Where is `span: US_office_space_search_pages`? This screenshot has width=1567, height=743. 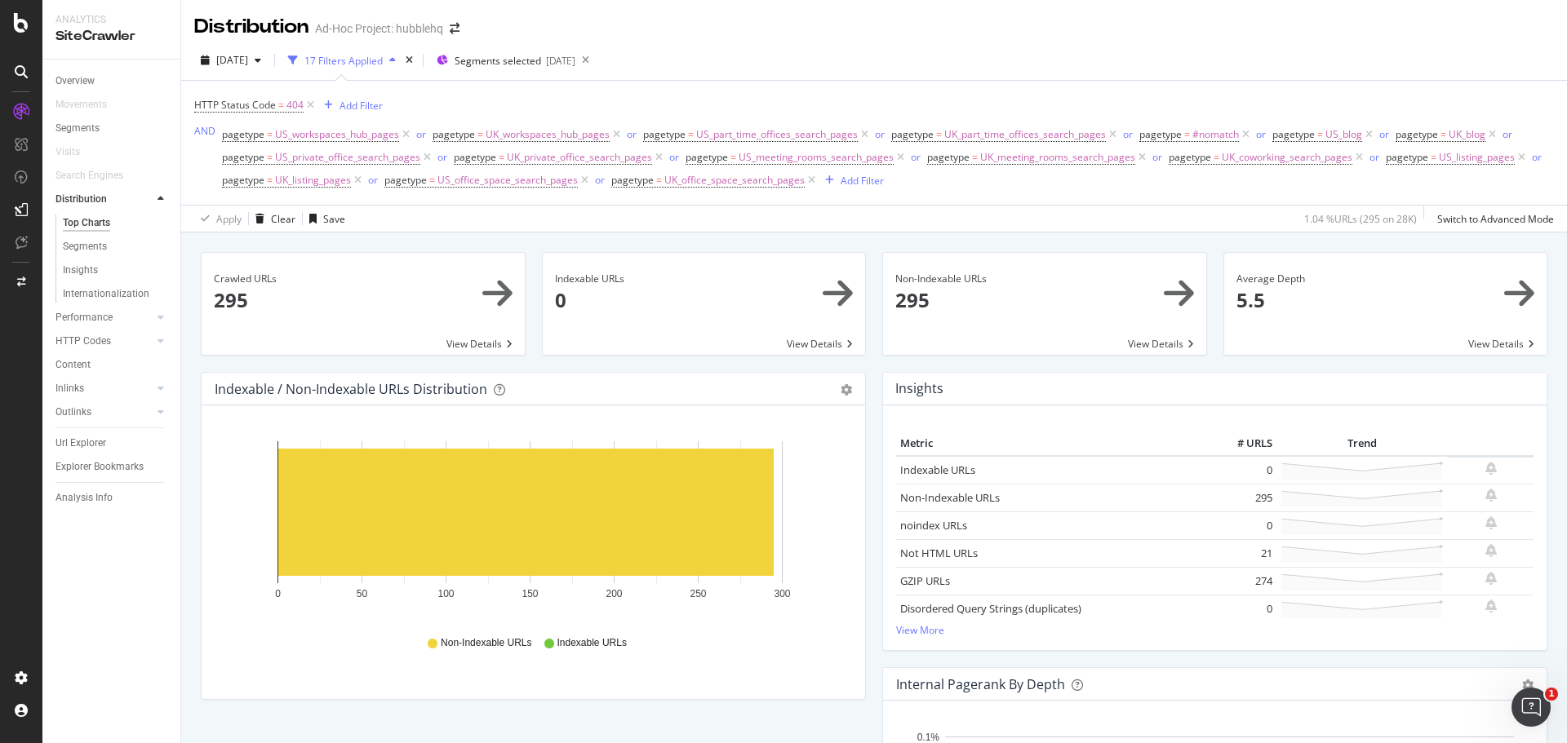
span: US_office_space_search_pages is located at coordinates (508, 180).